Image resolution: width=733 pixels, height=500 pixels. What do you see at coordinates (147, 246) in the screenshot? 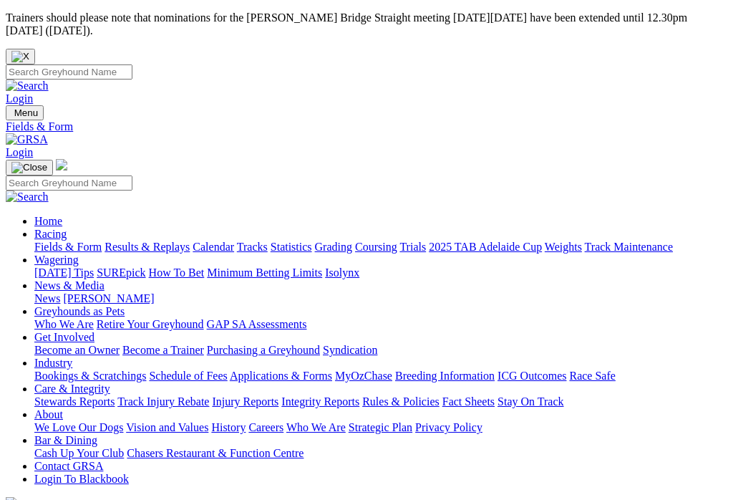
I see `a: Results & Replays` at bounding box center [147, 246].